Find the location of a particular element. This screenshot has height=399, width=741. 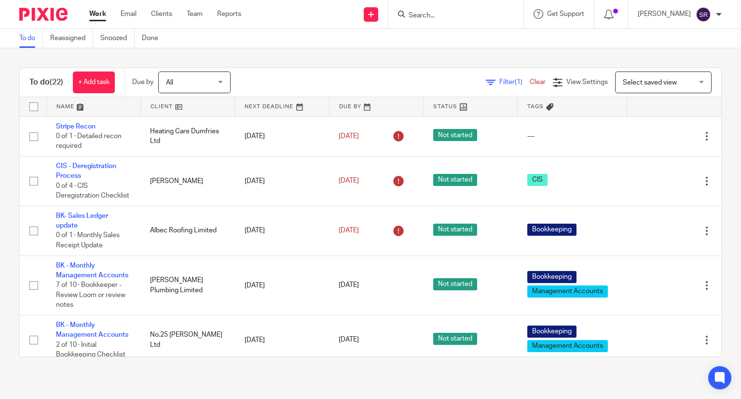

img: svg%3E is located at coordinates (704, 14).